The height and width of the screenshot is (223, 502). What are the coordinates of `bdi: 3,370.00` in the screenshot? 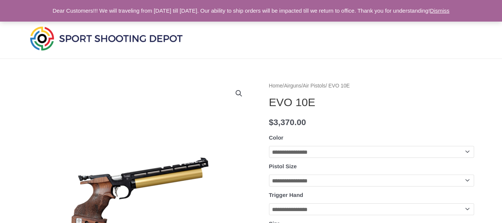 It's located at (288, 122).